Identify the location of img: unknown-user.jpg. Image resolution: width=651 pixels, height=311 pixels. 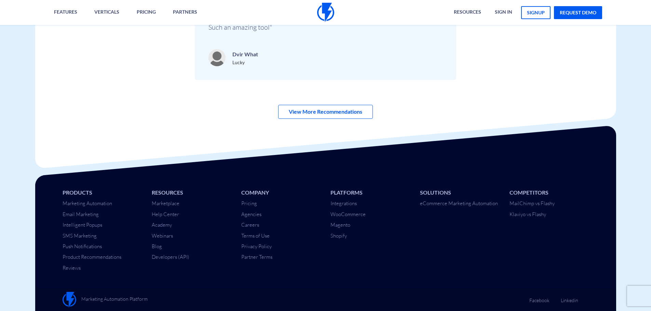
(217, 58).